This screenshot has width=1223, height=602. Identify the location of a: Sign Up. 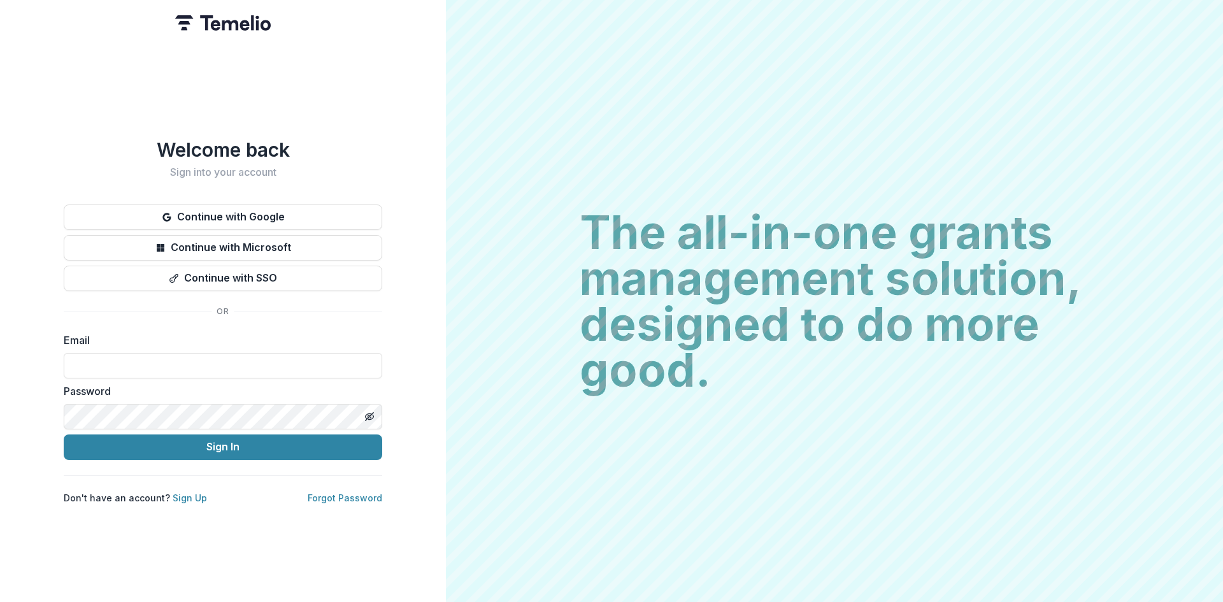
(190, 497).